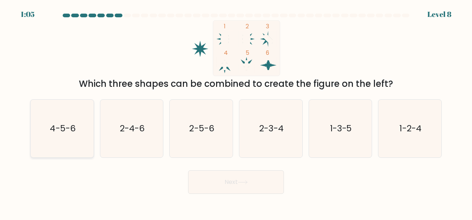  What do you see at coordinates (267, 26) in the screenshot?
I see `tspan: 3` at bounding box center [267, 26].